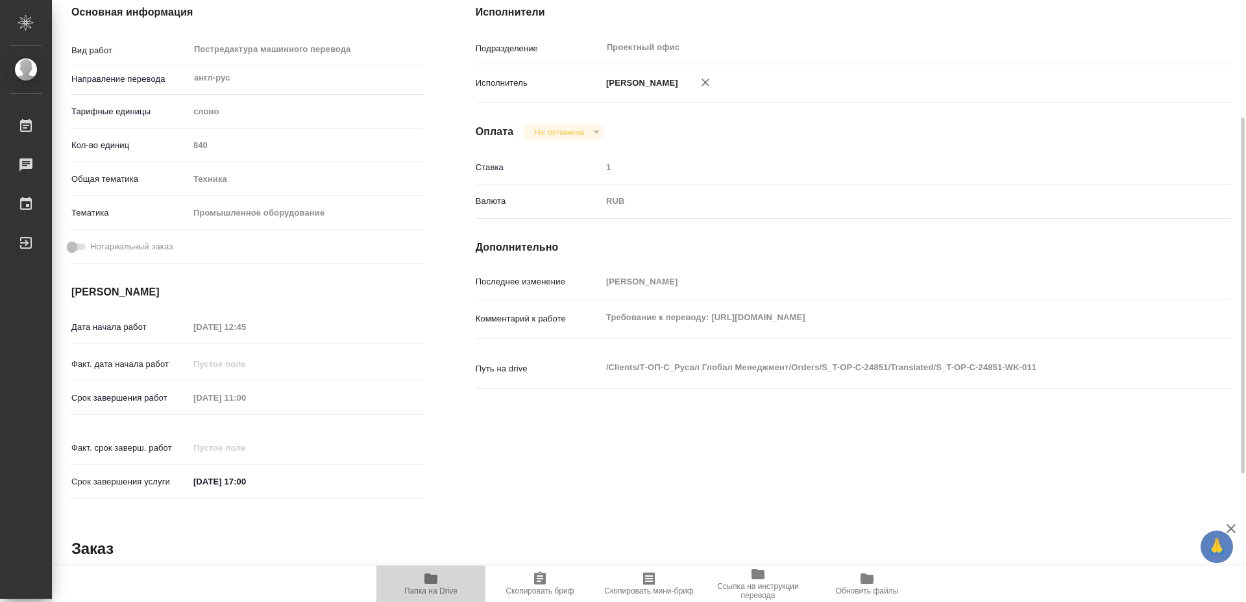 Image resolution: width=1246 pixels, height=602 pixels. What do you see at coordinates (130, 327) in the screenshot?
I see `p: Дата начала работ` at bounding box center [130, 327].